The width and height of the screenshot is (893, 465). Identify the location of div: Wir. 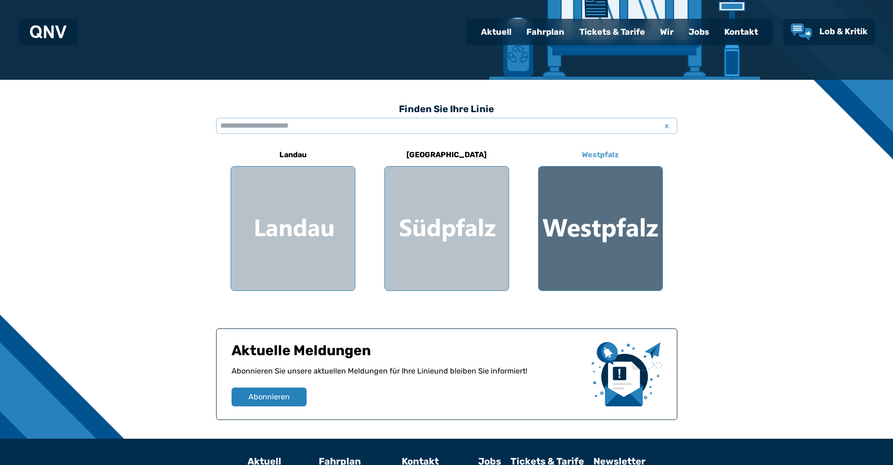
(667, 32).